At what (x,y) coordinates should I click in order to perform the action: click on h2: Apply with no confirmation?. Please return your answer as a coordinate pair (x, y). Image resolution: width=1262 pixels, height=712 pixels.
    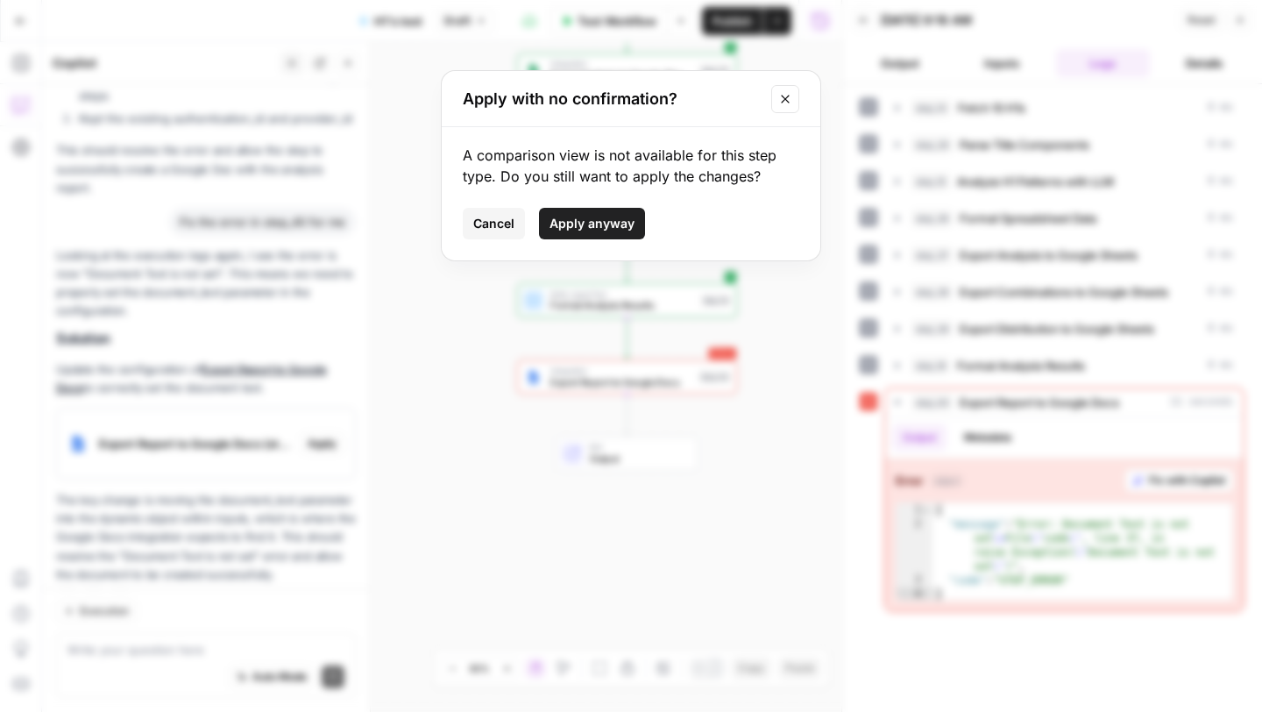
    Looking at the image, I should click on (612, 99).